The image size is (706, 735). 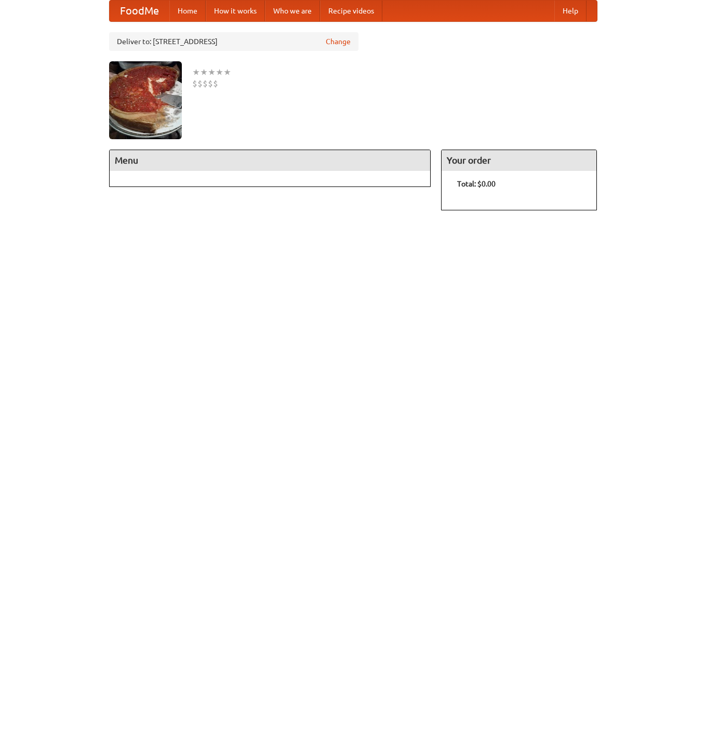 I want to click on a: Recipe videos, so click(x=351, y=11).